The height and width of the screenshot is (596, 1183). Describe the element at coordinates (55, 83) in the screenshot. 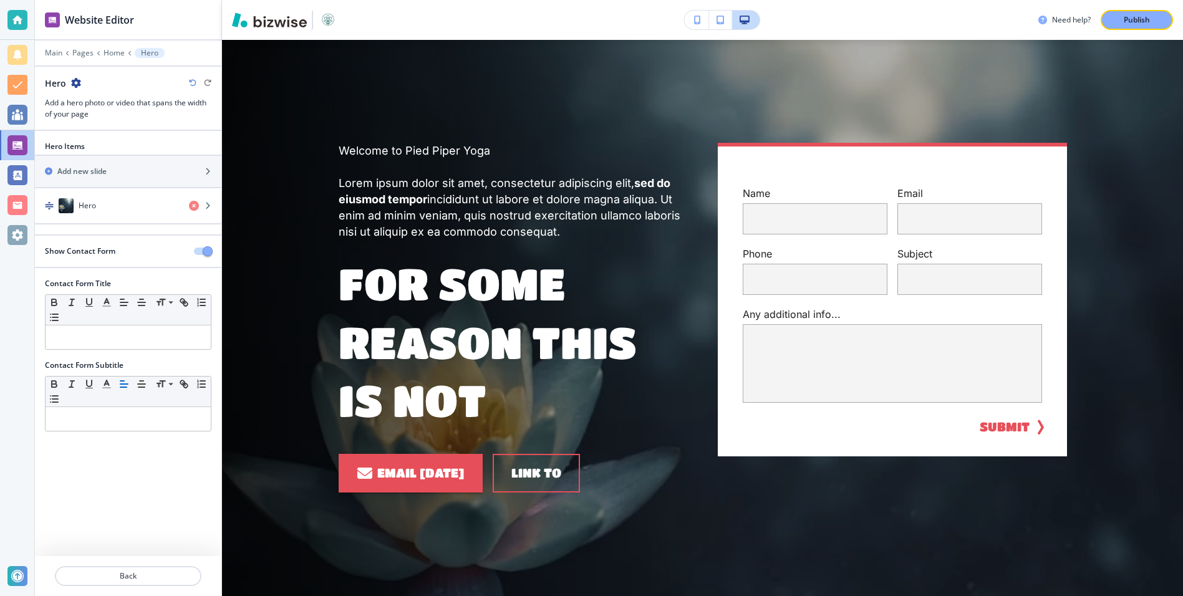

I see `h2: Hero` at that location.